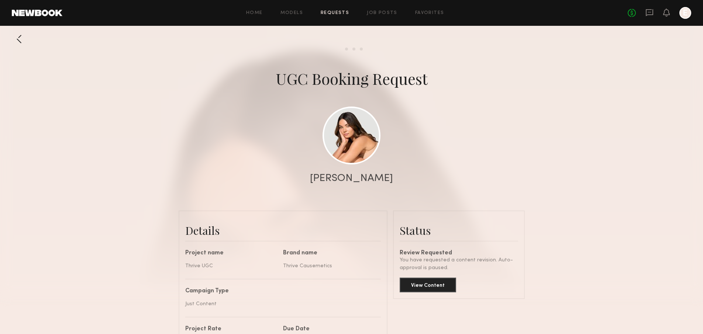 The height and width of the screenshot is (334, 703). What do you see at coordinates (329, 266) in the screenshot?
I see `div: Thrive Causemetics` at bounding box center [329, 266].